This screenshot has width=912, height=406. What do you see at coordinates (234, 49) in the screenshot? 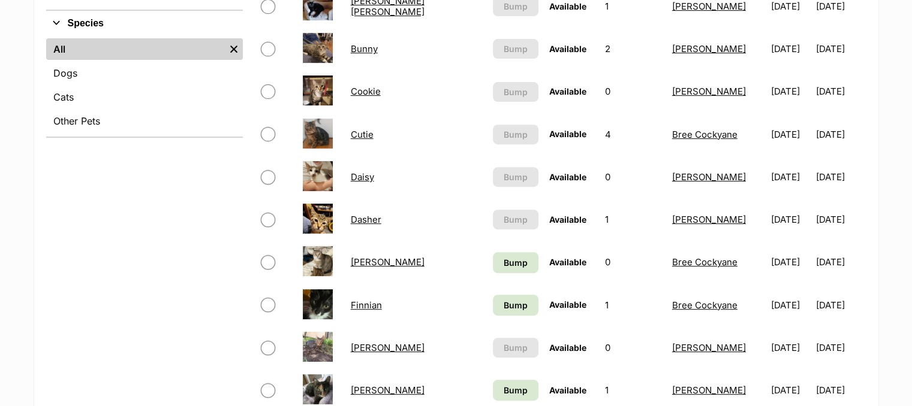
I see `a: Remove filter` at bounding box center [234, 49].